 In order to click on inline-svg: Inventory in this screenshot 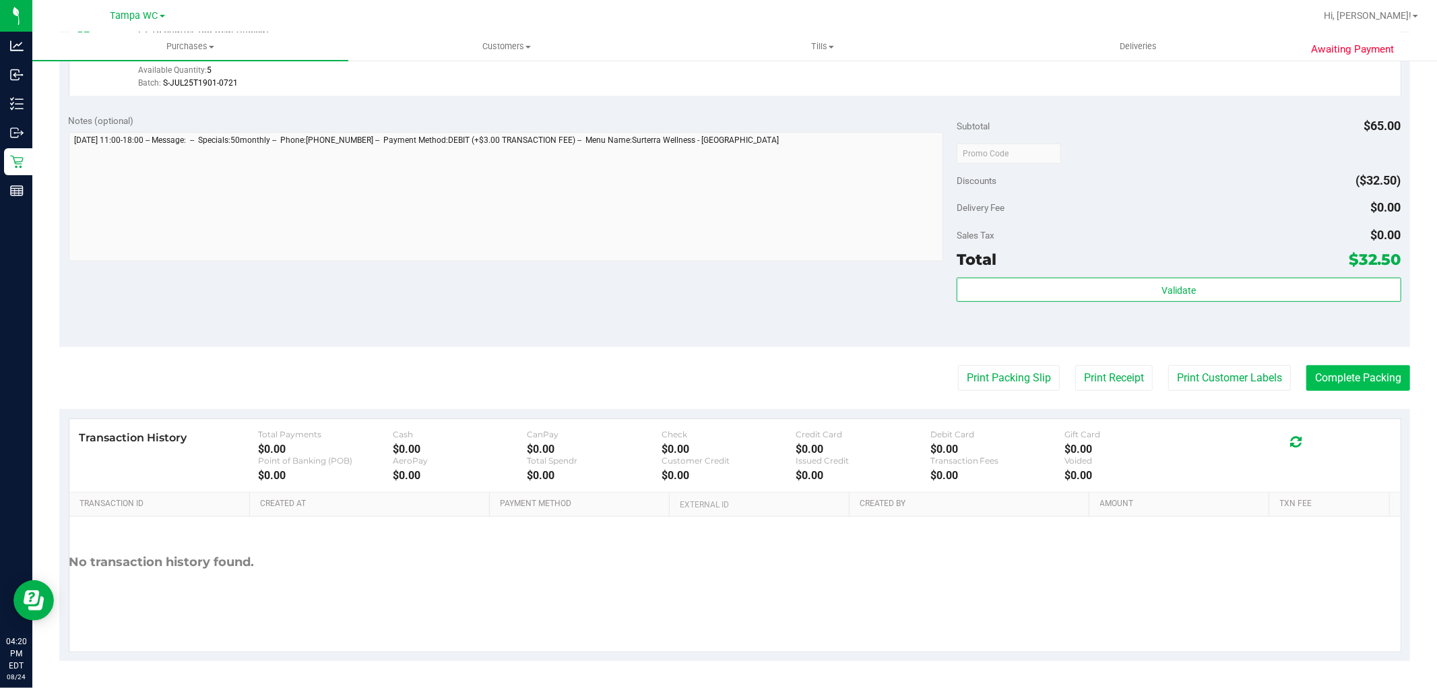, I will do `click(17, 104)`.